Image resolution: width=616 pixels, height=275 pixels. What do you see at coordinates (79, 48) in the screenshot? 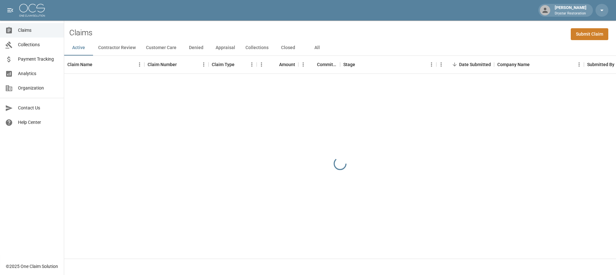
I see `button: Active` at bounding box center [79, 48].